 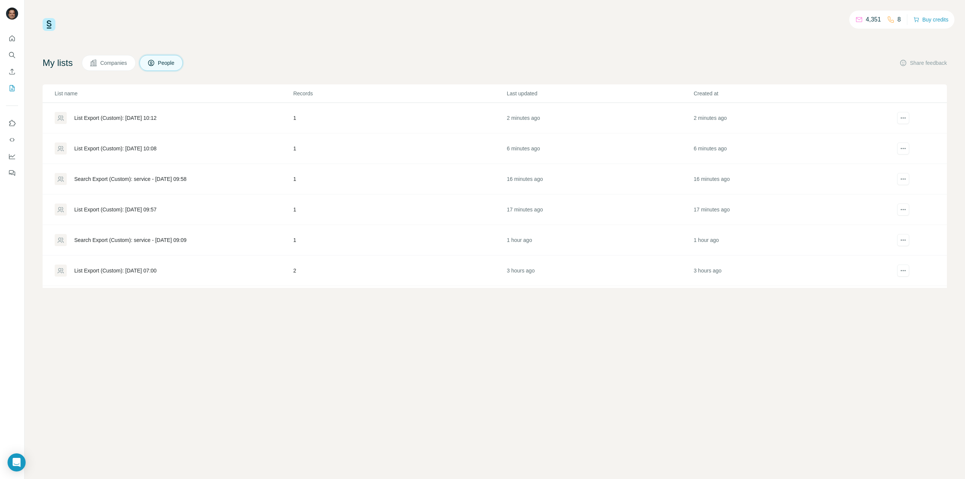 What do you see at coordinates (12, 88) in the screenshot?
I see `button: My lists` at bounding box center [12, 88].